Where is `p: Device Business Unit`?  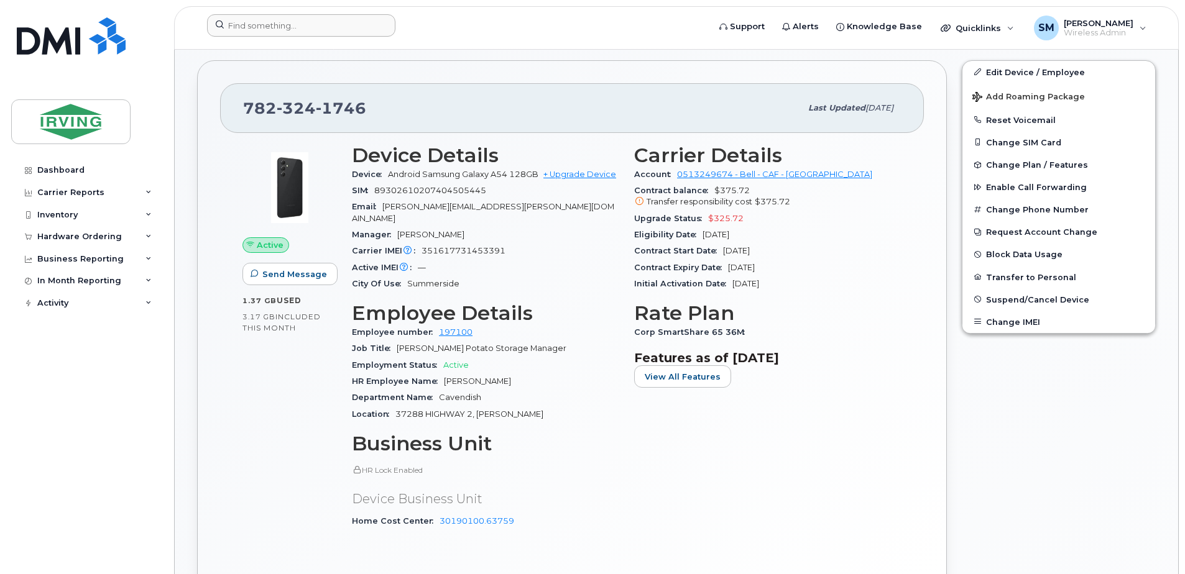 p: Device Business Unit is located at coordinates (486, 499).